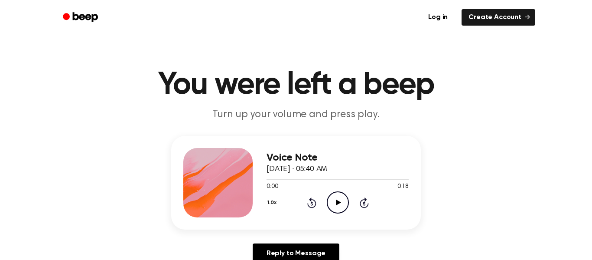  What do you see at coordinates (498, 17) in the screenshot?
I see `a: Create Account` at bounding box center [498, 17].